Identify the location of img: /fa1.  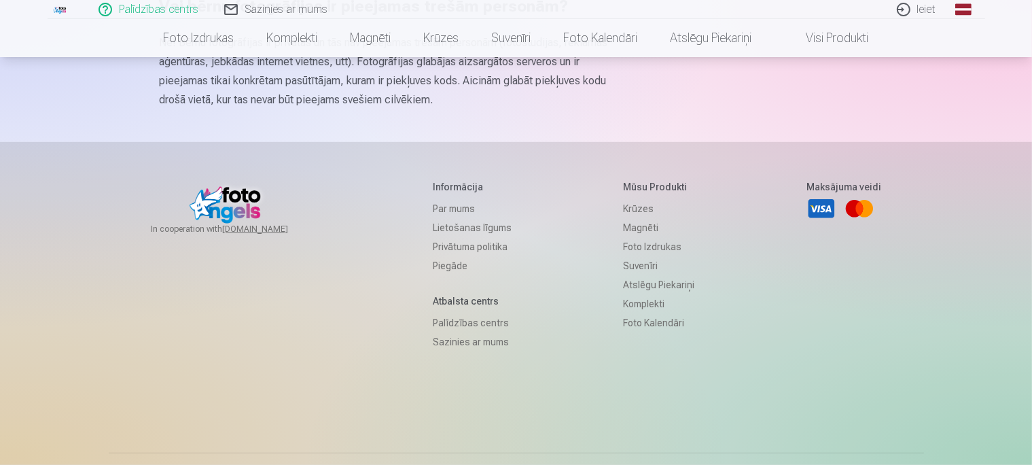
(60, 10).